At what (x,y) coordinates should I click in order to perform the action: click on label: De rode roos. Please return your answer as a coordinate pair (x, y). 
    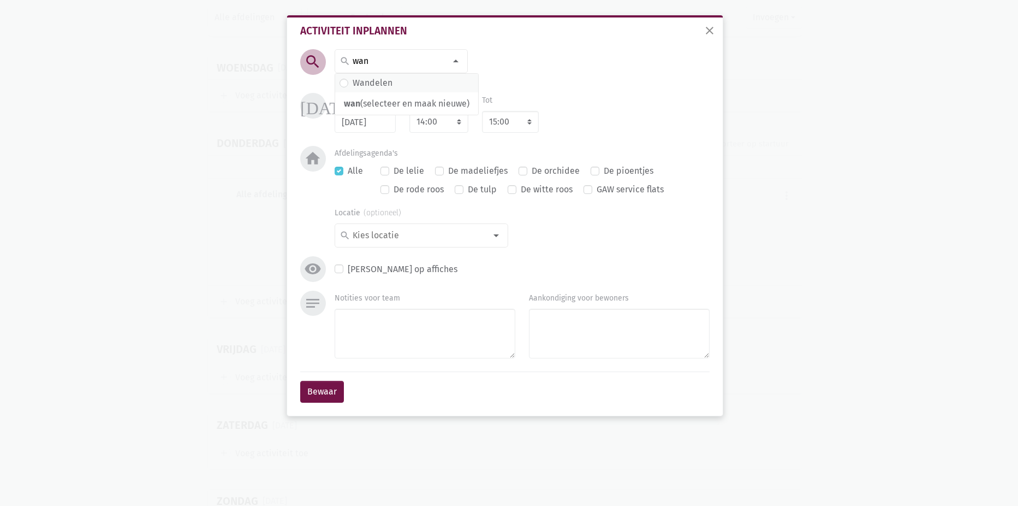
    Looking at the image, I should click on (419, 189).